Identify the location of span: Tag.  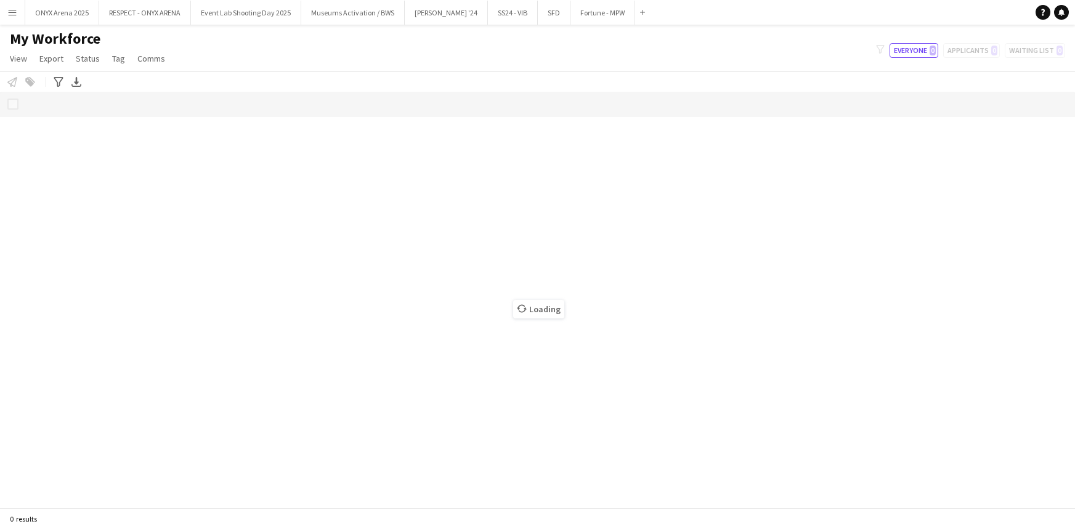
(118, 59).